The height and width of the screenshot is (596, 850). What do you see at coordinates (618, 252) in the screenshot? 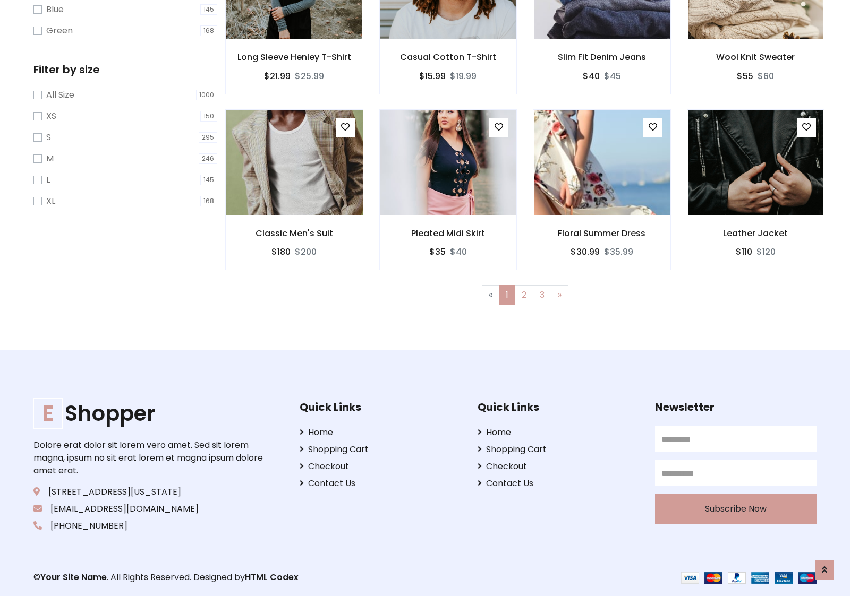
I see `del: $35.99` at bounding box center [618, 252].